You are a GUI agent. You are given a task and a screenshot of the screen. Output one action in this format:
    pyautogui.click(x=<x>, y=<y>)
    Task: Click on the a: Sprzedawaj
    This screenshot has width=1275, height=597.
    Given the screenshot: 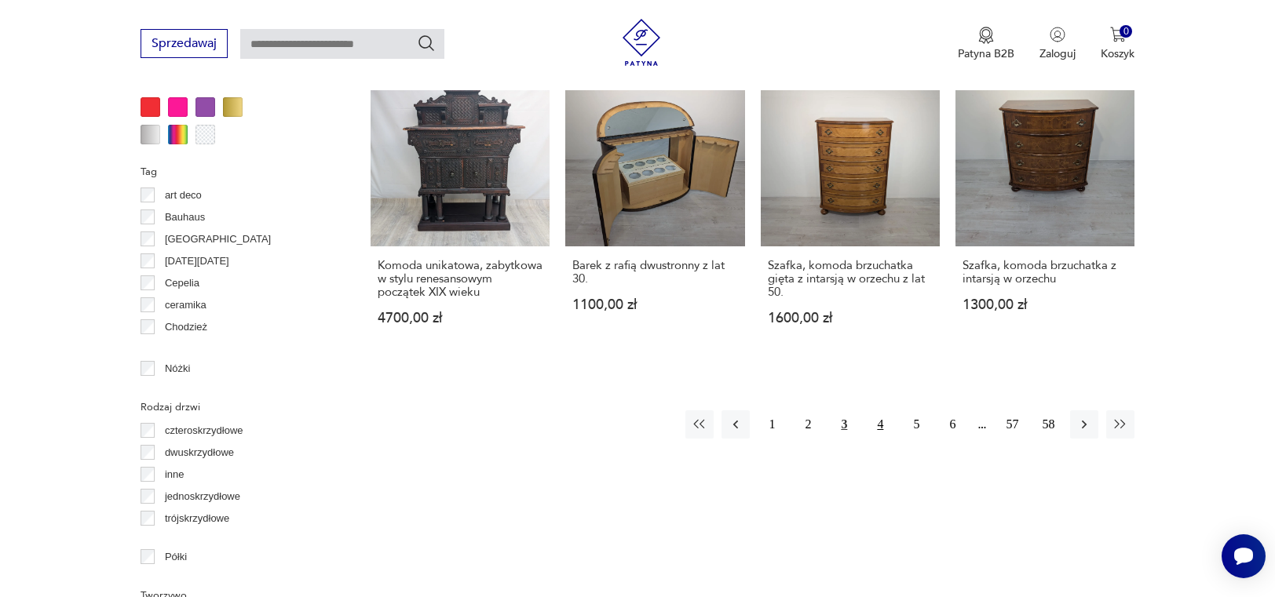 What is the action you would take?
    pyautogui.click(x=184, y=45)
    